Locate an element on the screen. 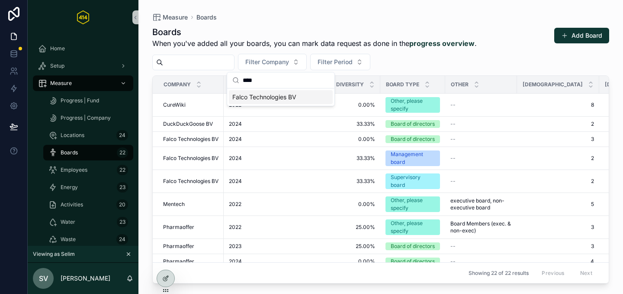 The height and width of the screenshot is (294, 623). a: Measure is located at coordinates (83, 83).